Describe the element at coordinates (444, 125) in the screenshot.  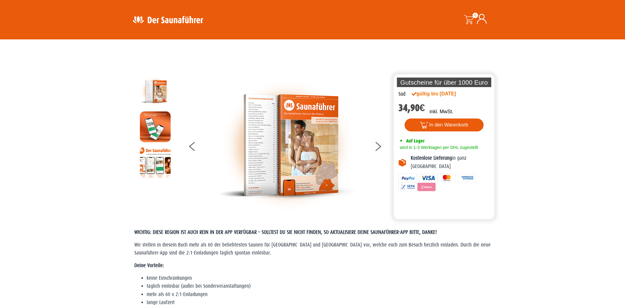
I see `button: In den Warenkorb` at that location.